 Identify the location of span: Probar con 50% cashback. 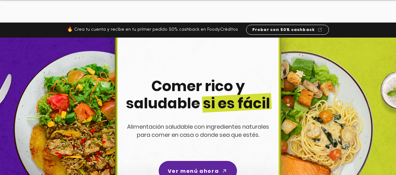
(284, 30).